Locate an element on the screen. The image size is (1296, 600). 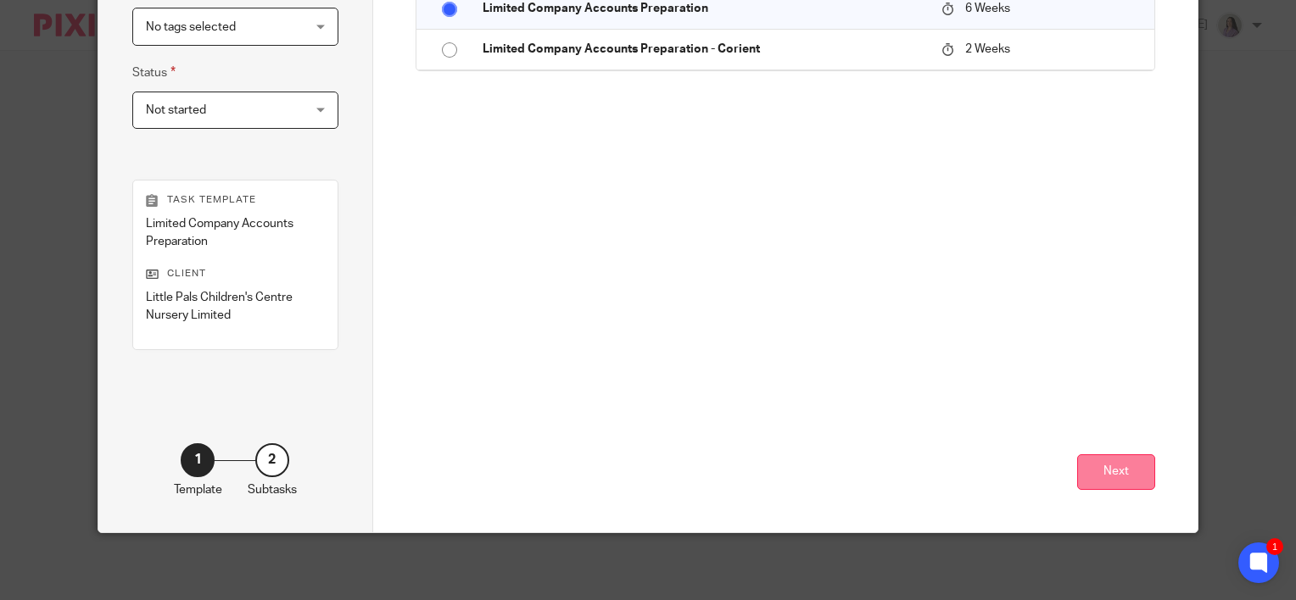
label: Status is located at coordinates (153, 72).